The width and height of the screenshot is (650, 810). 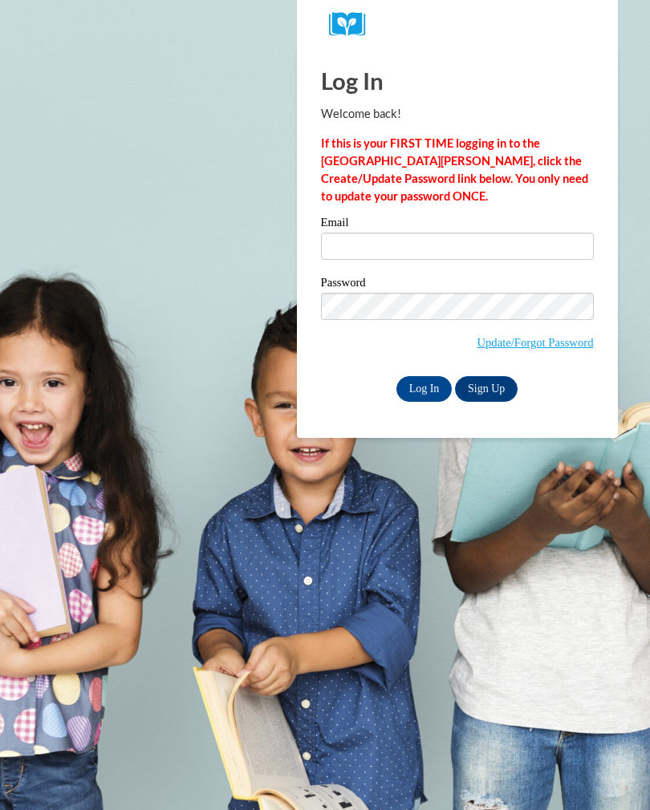 I want to click on a: Update/Forgot Password, so click(x=534, y=343).